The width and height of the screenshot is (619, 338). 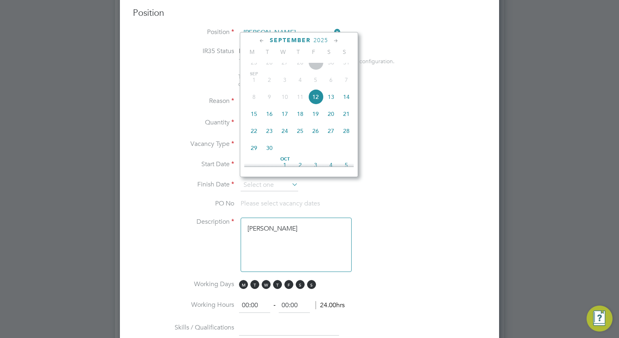 I want to click on span: Oct, so click(x=285, y=159).